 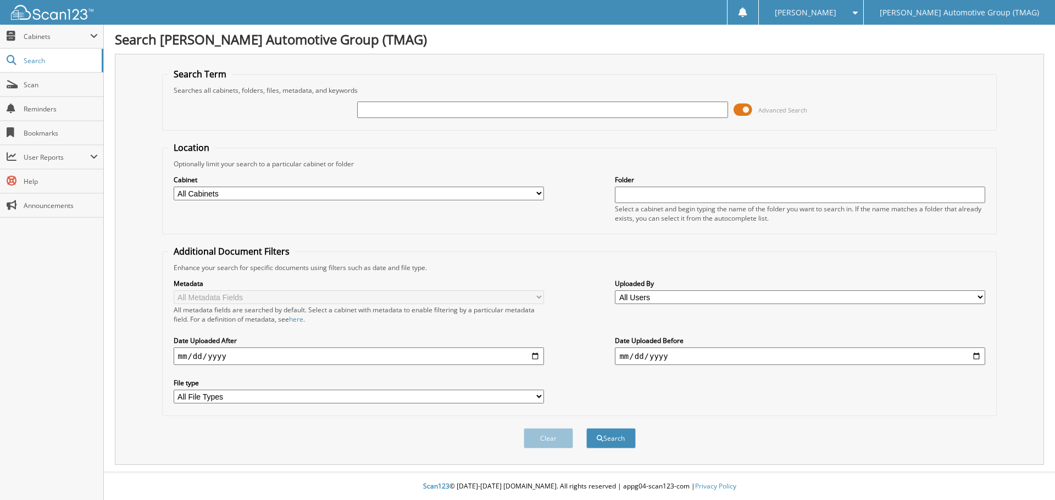 I want to click on span: Advanced Search, so click(x=782, y=110).